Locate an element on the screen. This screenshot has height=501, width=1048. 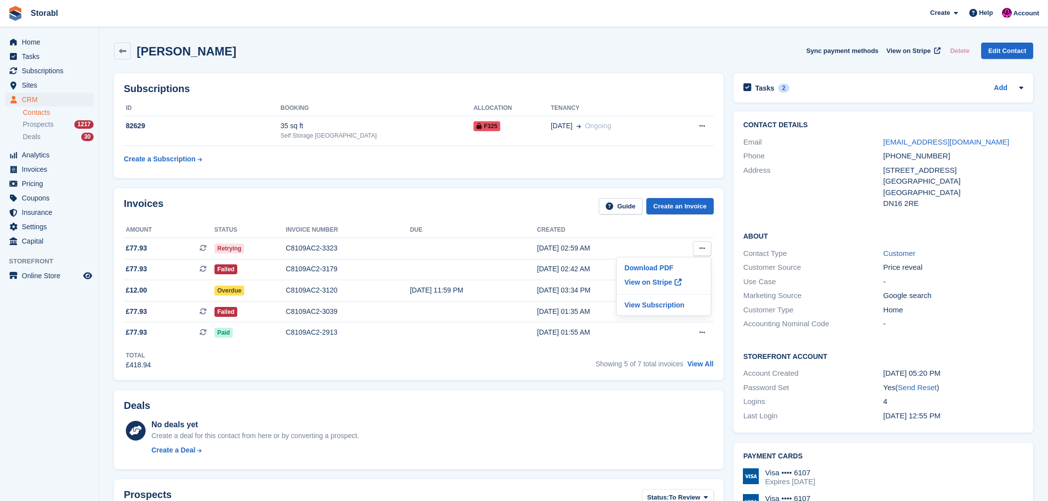
th: Allocation is located at coordinates (512, 108).